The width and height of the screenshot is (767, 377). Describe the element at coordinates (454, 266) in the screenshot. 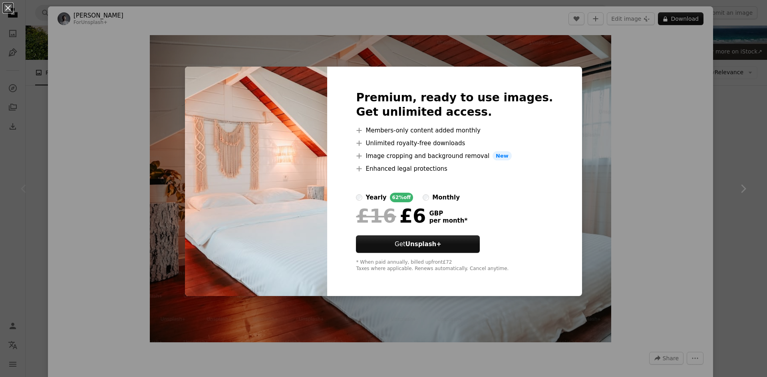

I see `div: * When paid annually, billed upfront £72 Taxes where applicable. Renews automatically. Cancel any...` at that location.